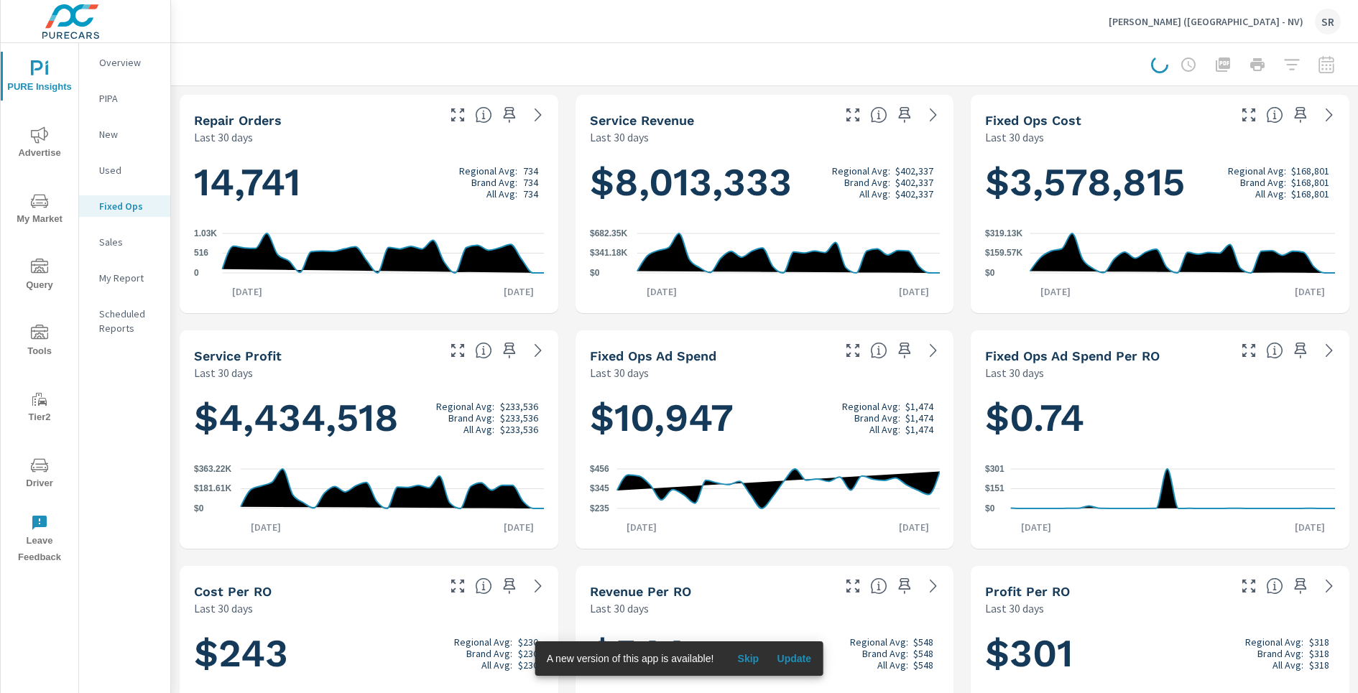 This screenshot has width=1358, height=693. I want to click on p: $548, so click(923, 654).